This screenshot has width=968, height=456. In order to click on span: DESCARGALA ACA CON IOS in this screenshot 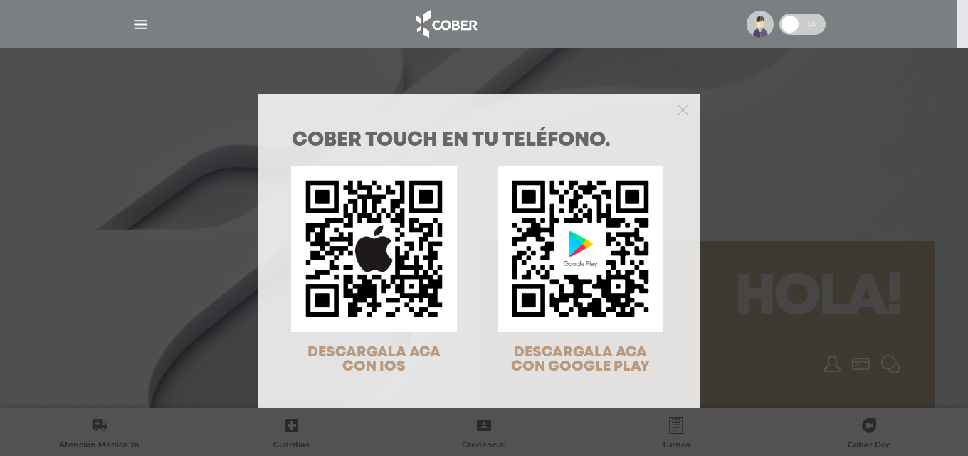, I will do `click(374, 359)`.